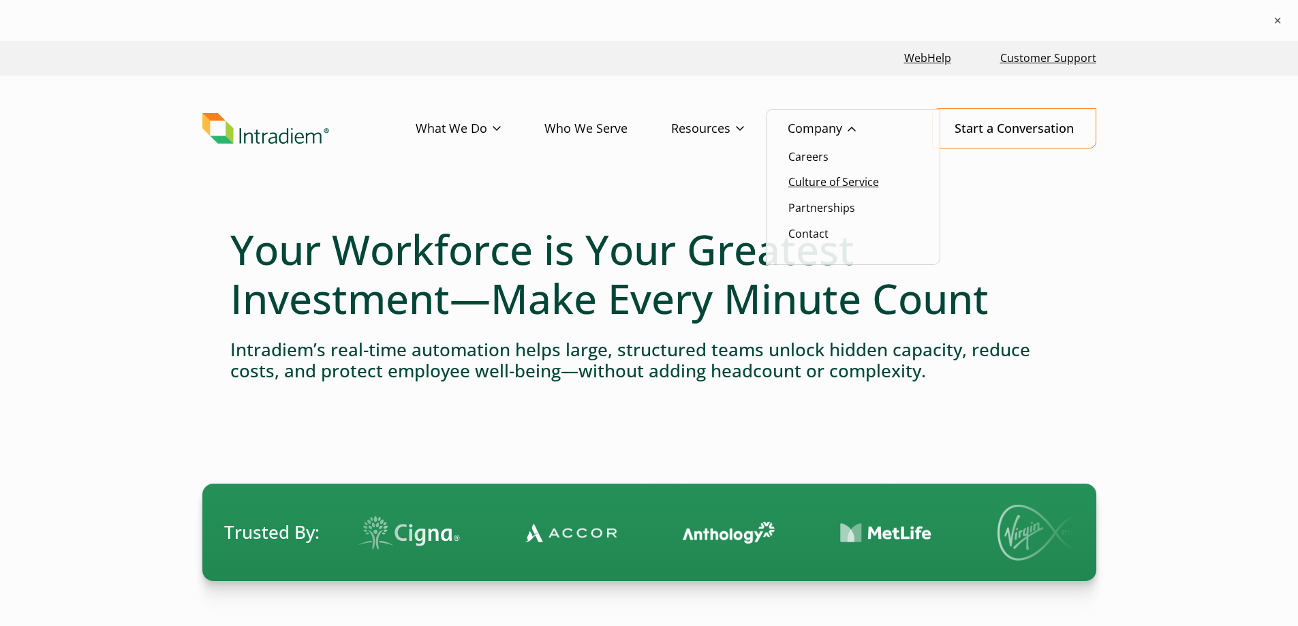  What do you see at coordinates (833, 182) in the screenshot?
I see `a: Culture of Service` at bounding box center [833, 182].